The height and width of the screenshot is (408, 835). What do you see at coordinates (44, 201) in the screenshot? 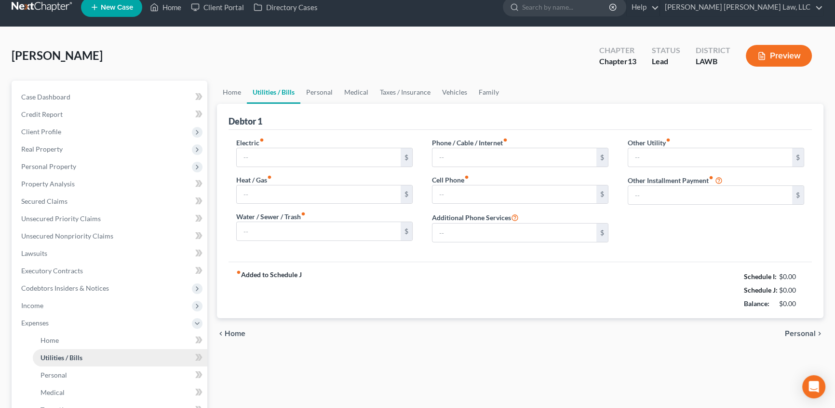
I see `span: Secured Claims` at bounding box center [44, 201].